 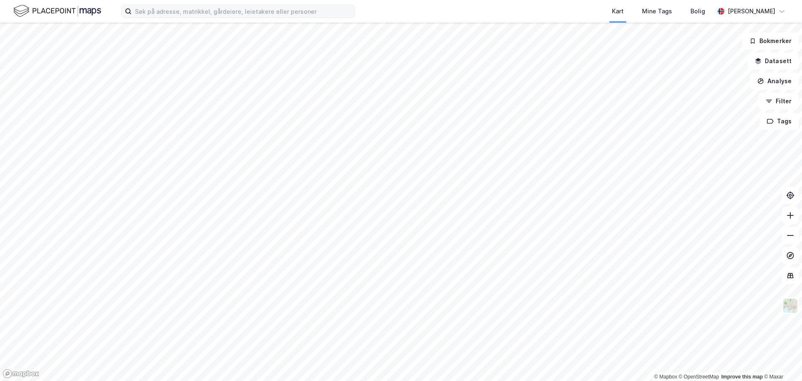 What do you see at coordinates (781, 361) in the screenshot?
I see `div: Chat Widget` at bounding box center [781, 361].